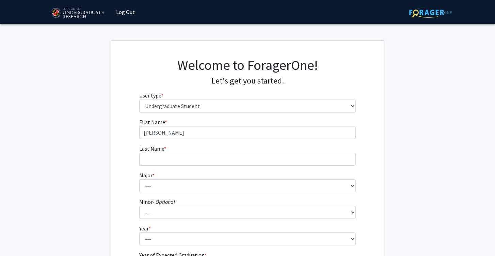 The width and height of the screenshot is (495, 256). What do you see at coordinates (164, 202) in the screenshot?
I see `i: - Optional` at bounding box center [164, 202].